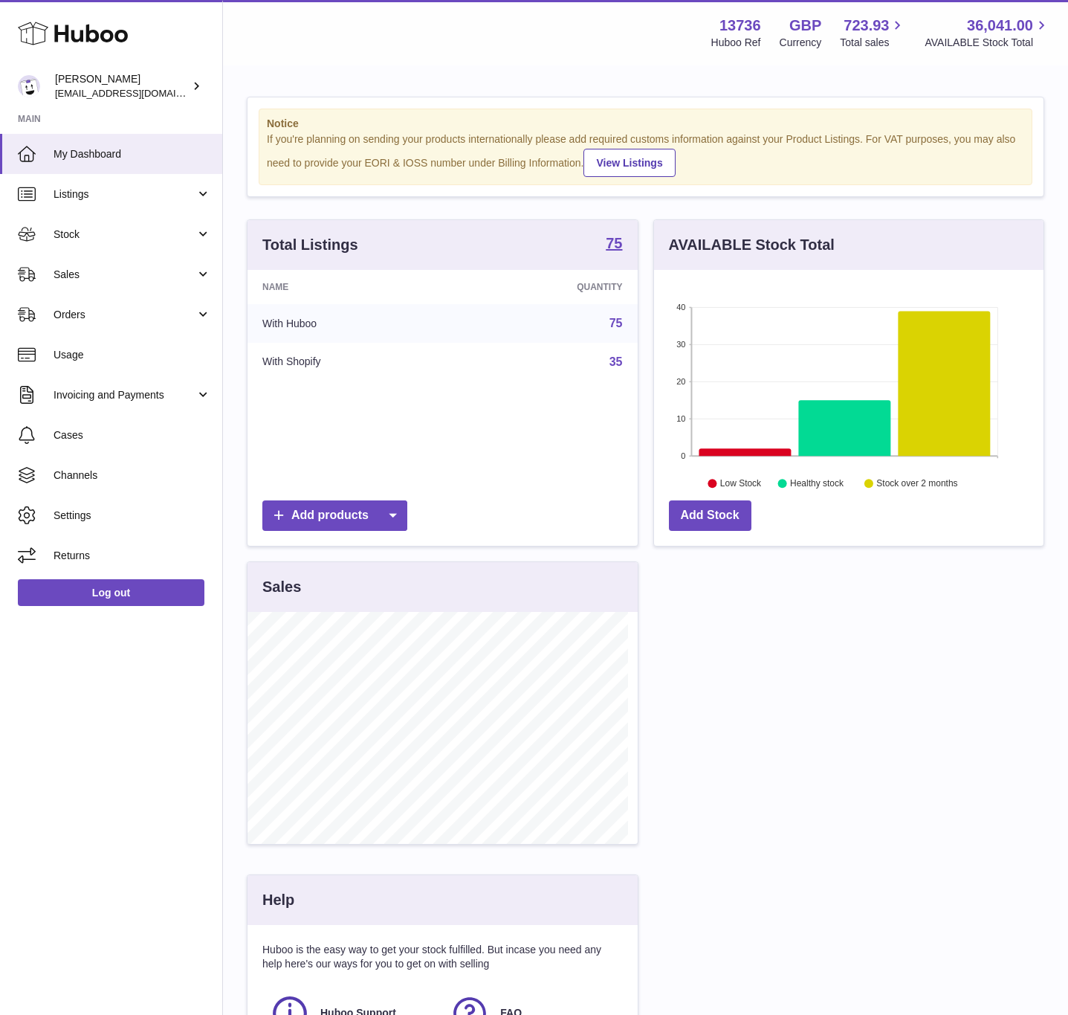 The image size is (1068, 1015). I want to click on h3: AVAILABLE Stock Total, so click(752, 245).